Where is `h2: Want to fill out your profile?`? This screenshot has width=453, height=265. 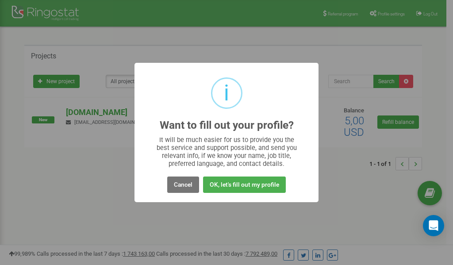
h2: Want to fill out your profile? is located at coordinates (226, 125).